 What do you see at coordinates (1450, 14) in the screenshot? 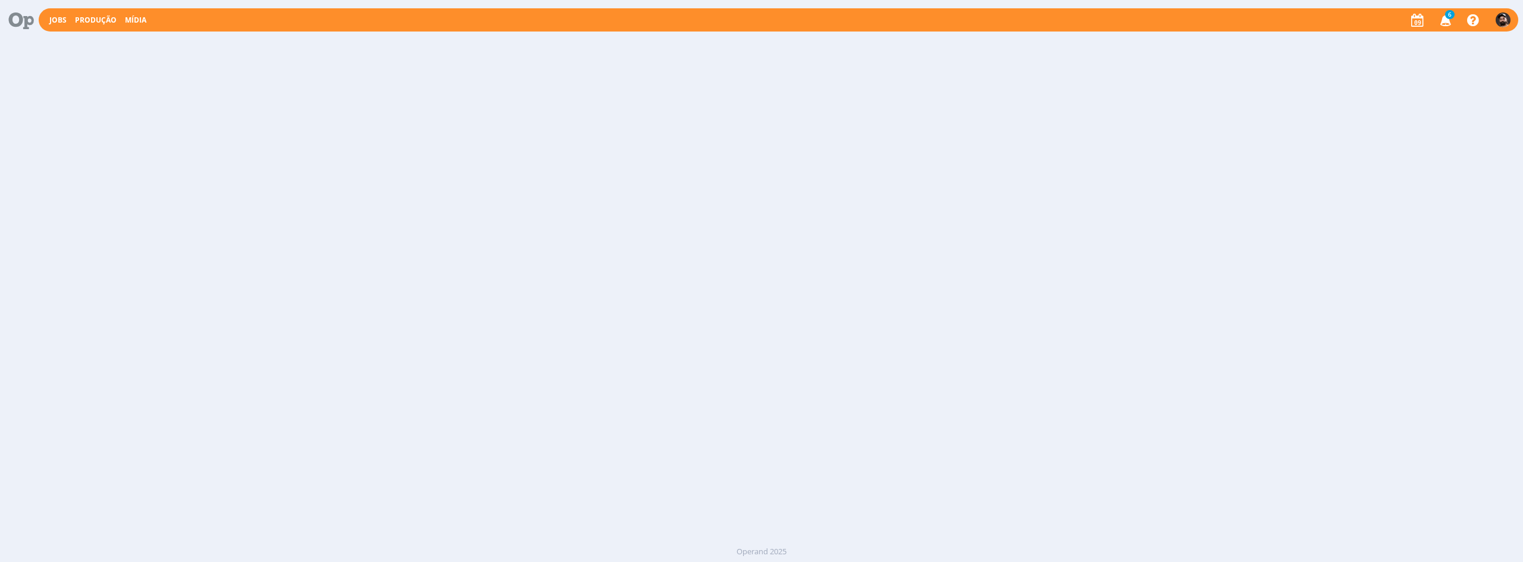
I see `span: 6` at bounding box center [1450, 14].